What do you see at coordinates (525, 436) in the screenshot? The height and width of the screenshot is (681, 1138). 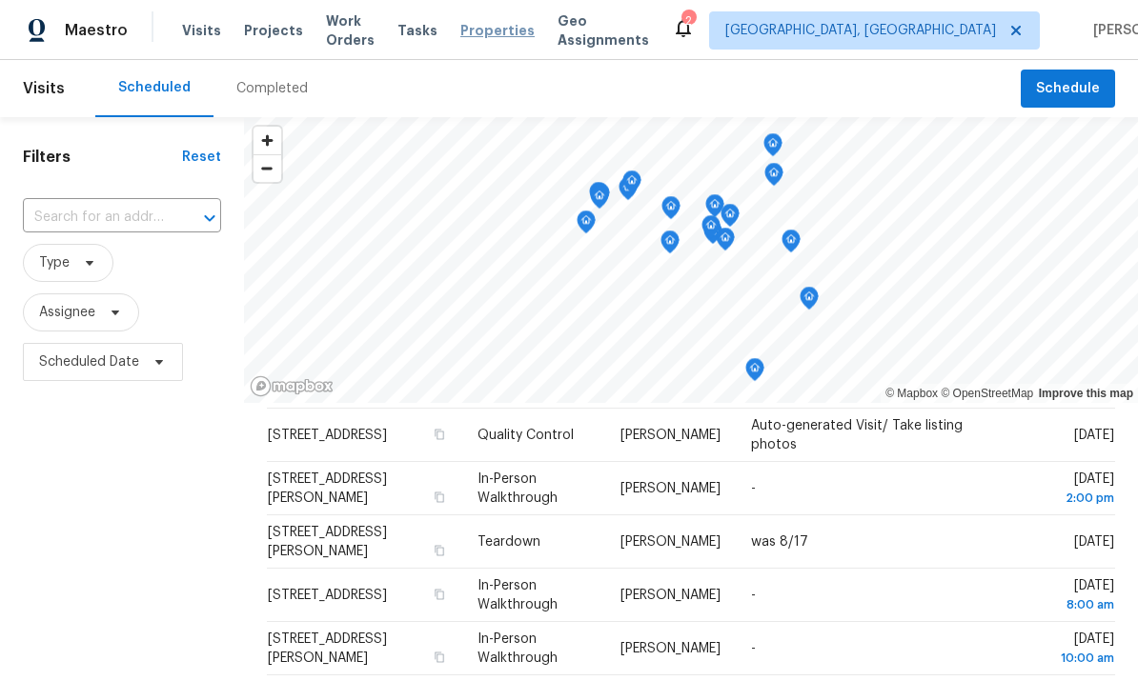 I see `span: Quality Control` at bounding box center [525, 436].